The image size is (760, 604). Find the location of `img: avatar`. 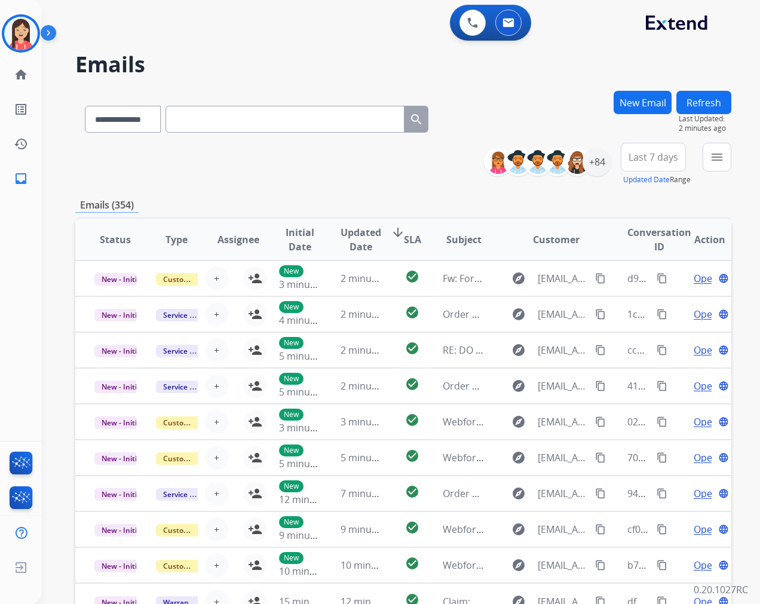

img: avatar is located at coordinates (21, 33).